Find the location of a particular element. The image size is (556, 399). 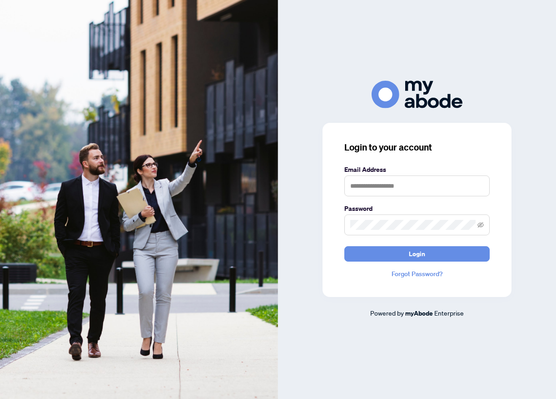

span: eye-invisible is located at coordinates (480, 225).